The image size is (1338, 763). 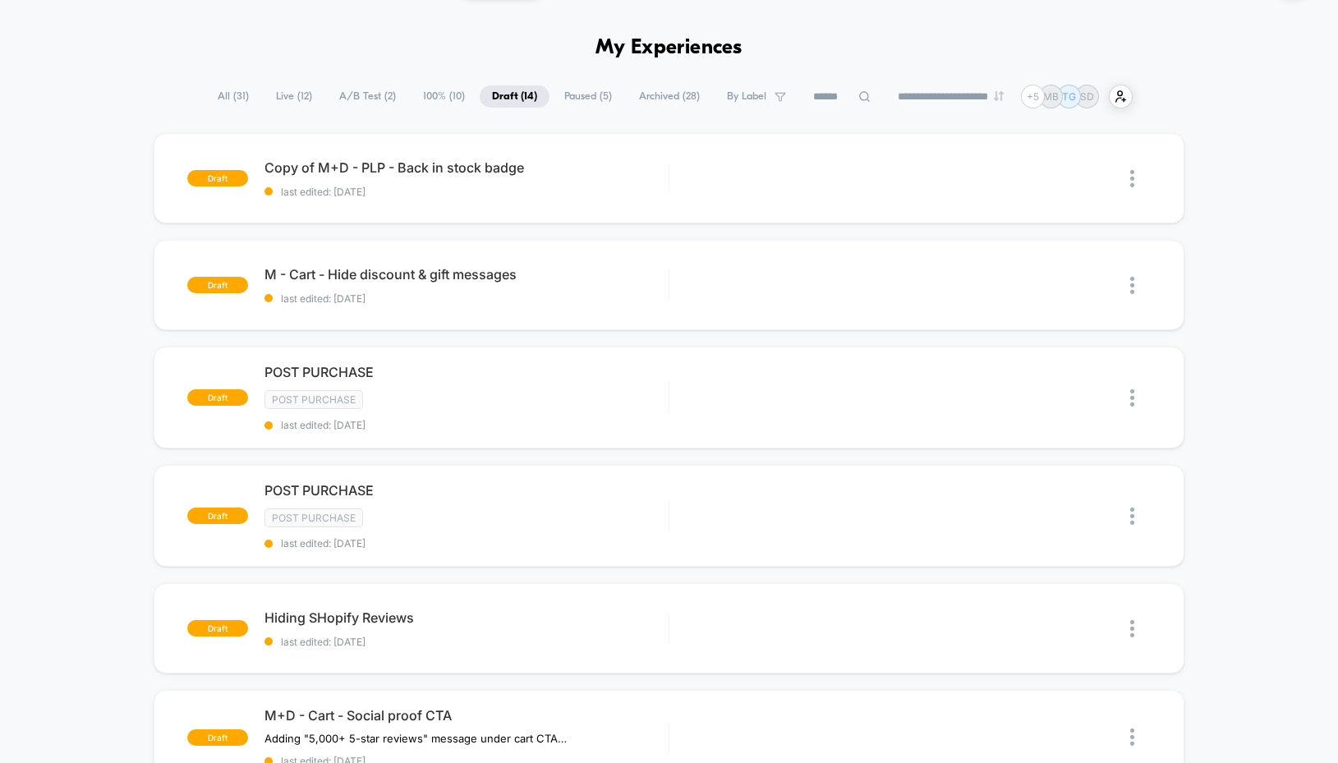 What do you see at coordinates (233, 96) in the screenshot?
I see `span: All ( 31 )` at bounding box center [233, 96].